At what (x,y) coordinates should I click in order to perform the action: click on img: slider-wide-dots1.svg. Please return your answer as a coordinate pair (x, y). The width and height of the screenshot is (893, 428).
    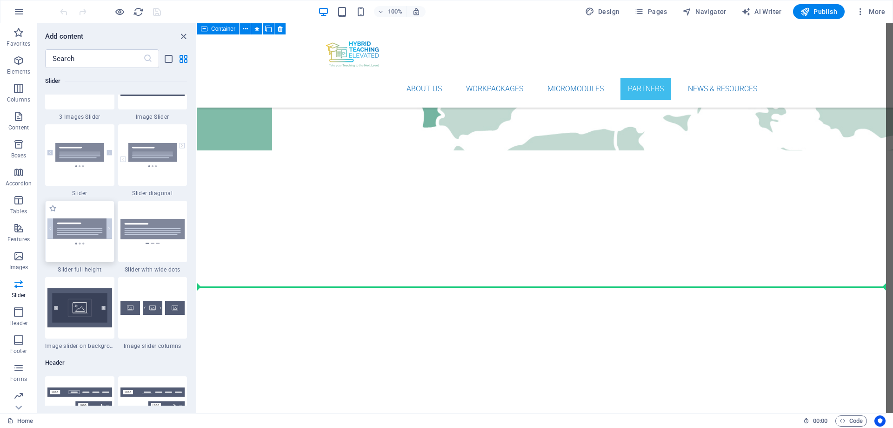
    Looking at the image, I should click on (153, 231).